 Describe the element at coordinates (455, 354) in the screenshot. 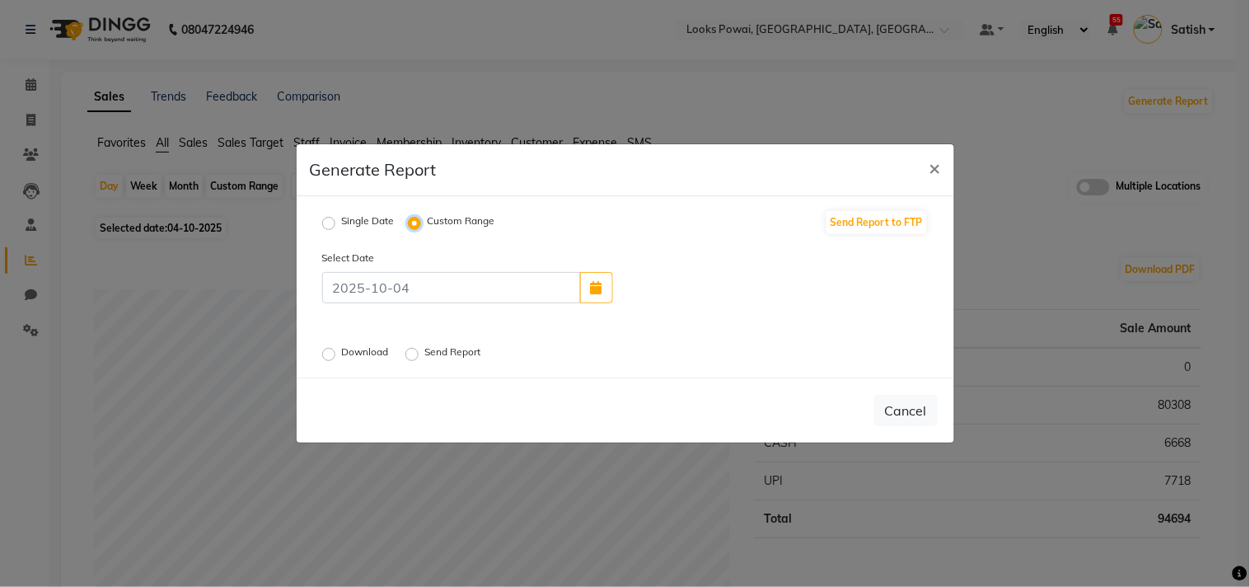

I see `label: Send Report` at that location.